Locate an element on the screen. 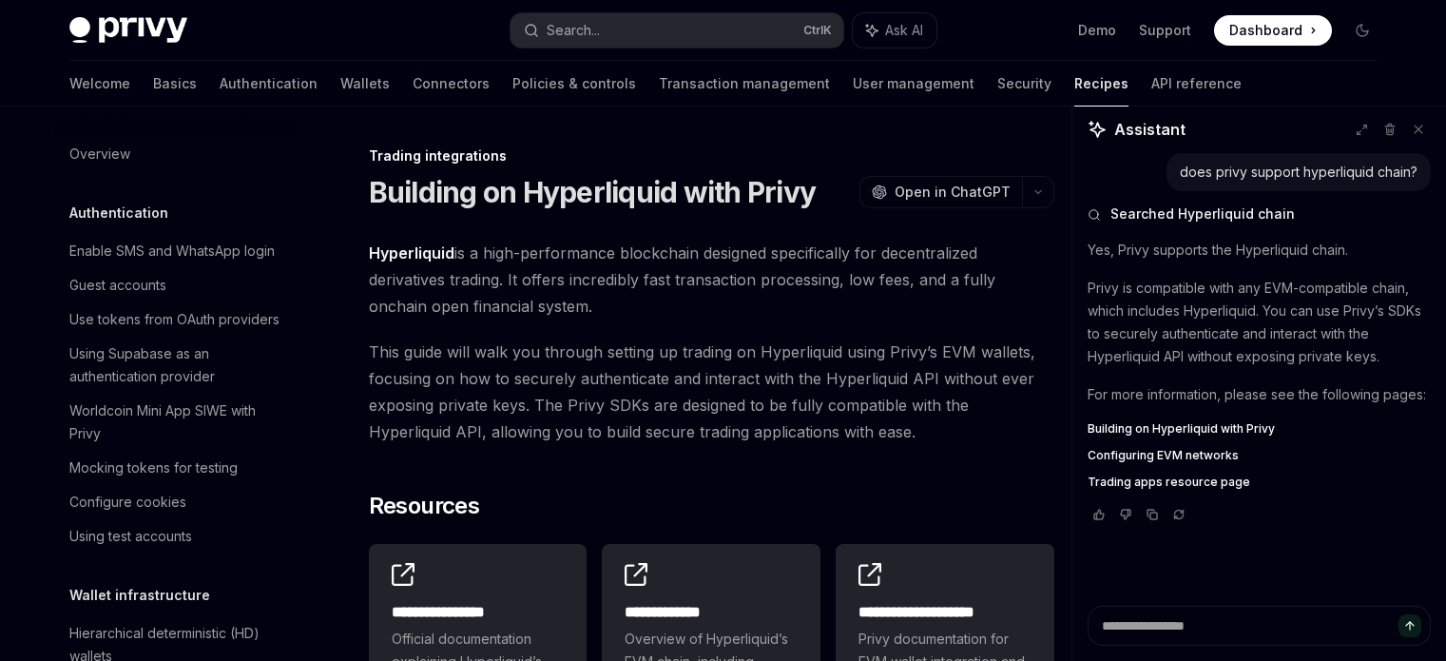 The image size is (1446, 661). p: Yes, Privy supports the Hyperliquid chain. is located at coordinates (1259, 250).